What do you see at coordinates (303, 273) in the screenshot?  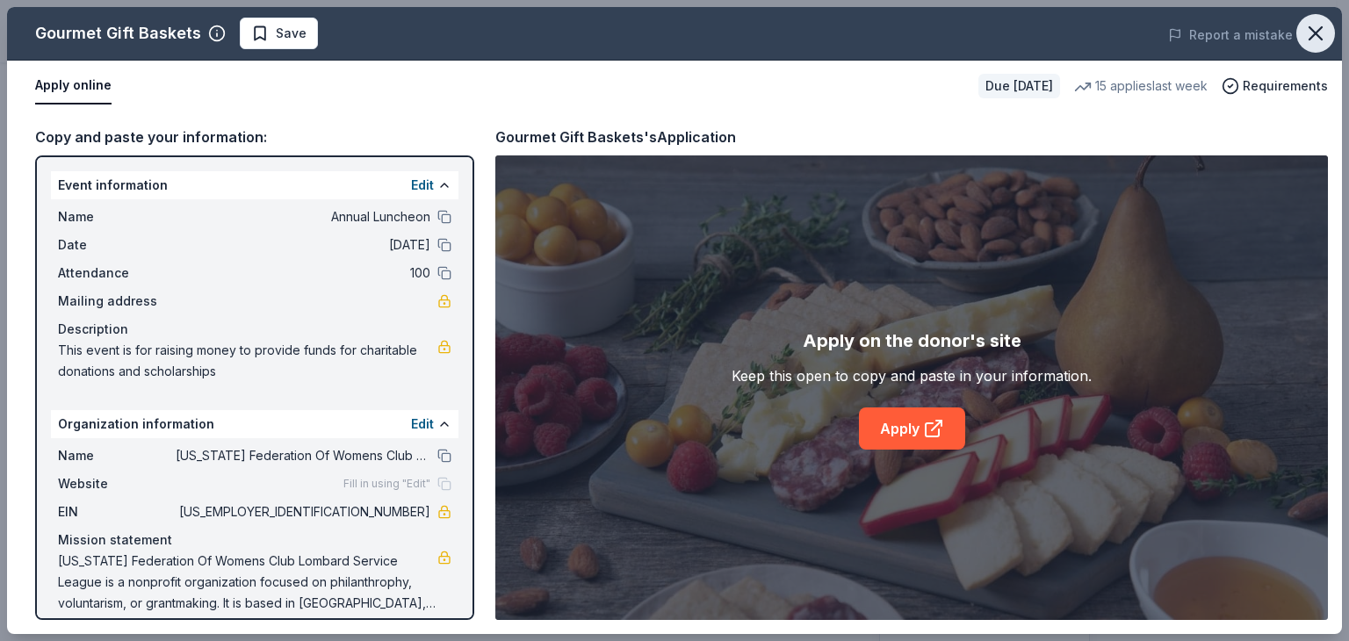 I see `span: 100` at bounding box center [303, 273].